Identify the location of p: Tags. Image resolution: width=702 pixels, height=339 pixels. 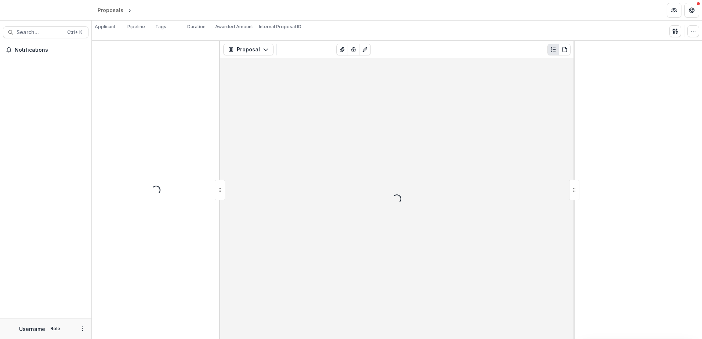
(161, 27).